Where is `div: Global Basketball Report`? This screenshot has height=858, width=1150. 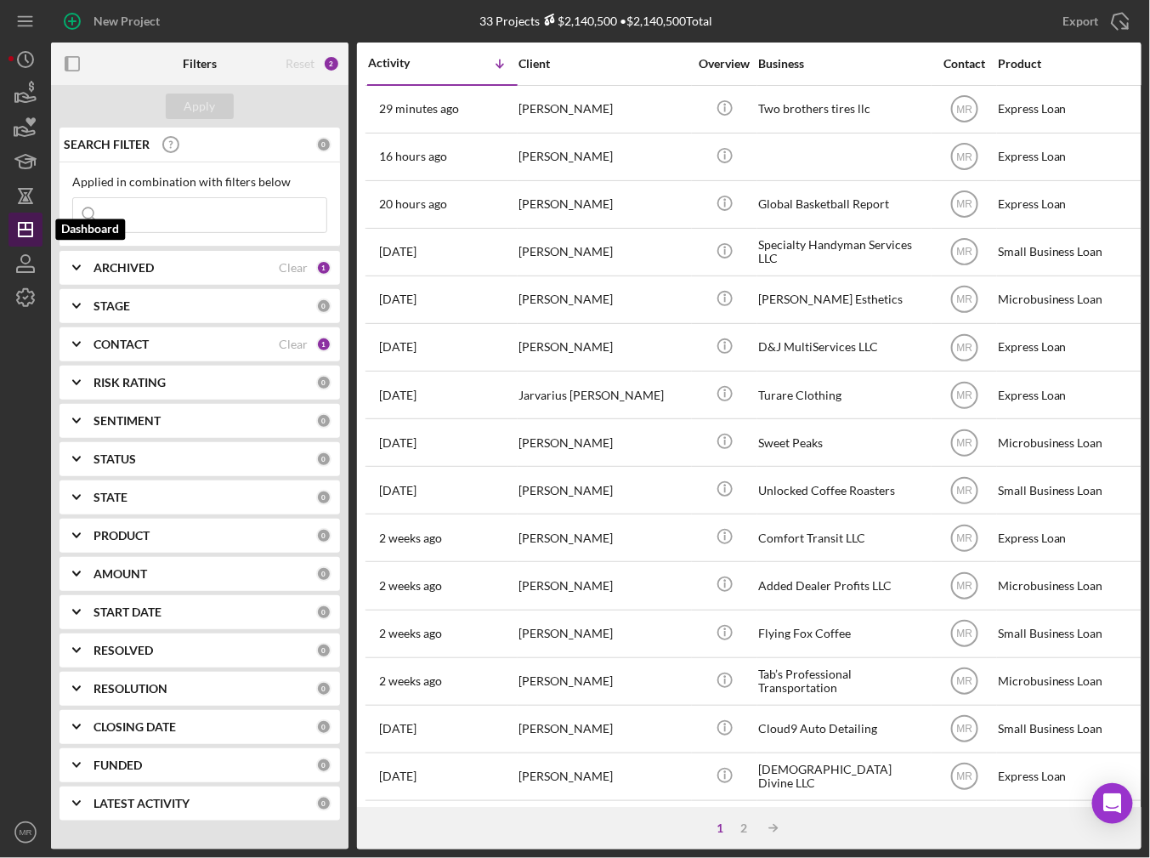
div: Global Basketball Report is located at coordinates (843, 204).